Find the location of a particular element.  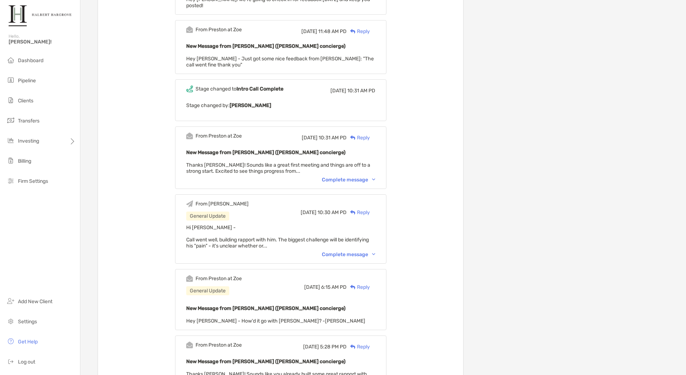

img: logout icon is located at coordinates (11, 361).